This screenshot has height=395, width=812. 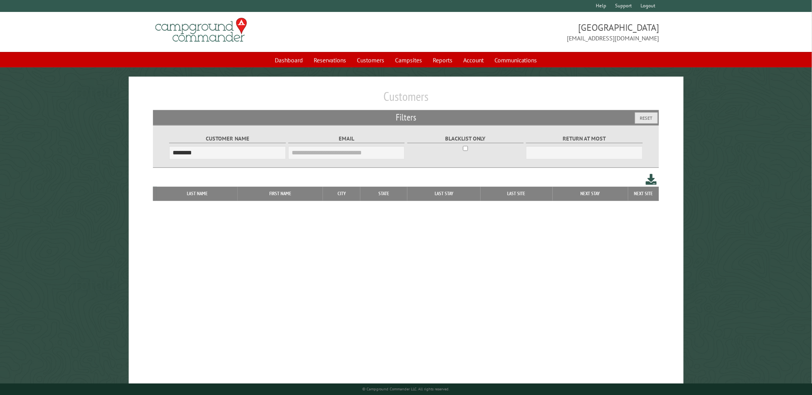 What do you see at coordinates (280, 194) in the screenshot?
I see `th: First Name` at bounding box center [280, 194].